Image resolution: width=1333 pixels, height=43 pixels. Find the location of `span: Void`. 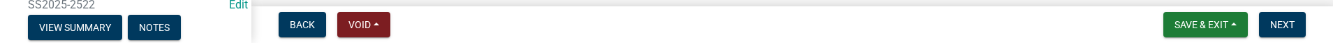

span: Void is located at coordinates (360, 24).